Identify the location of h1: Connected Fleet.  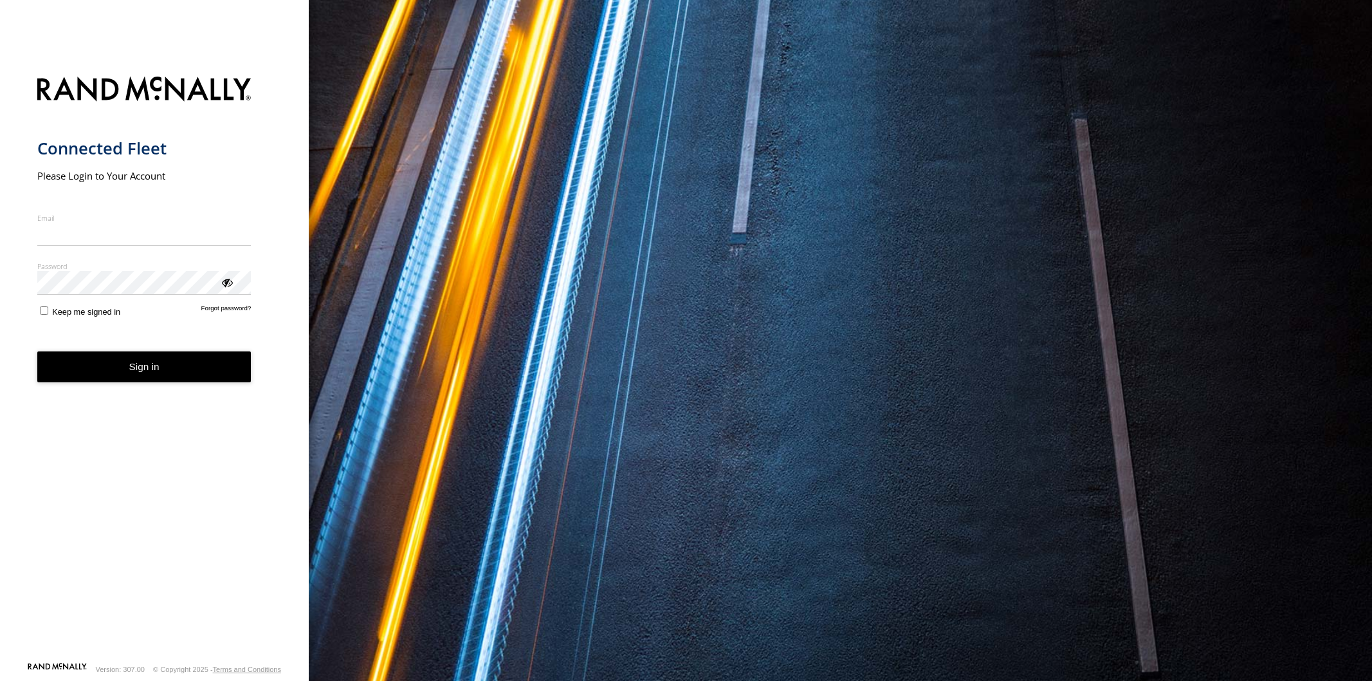
(144, 148).